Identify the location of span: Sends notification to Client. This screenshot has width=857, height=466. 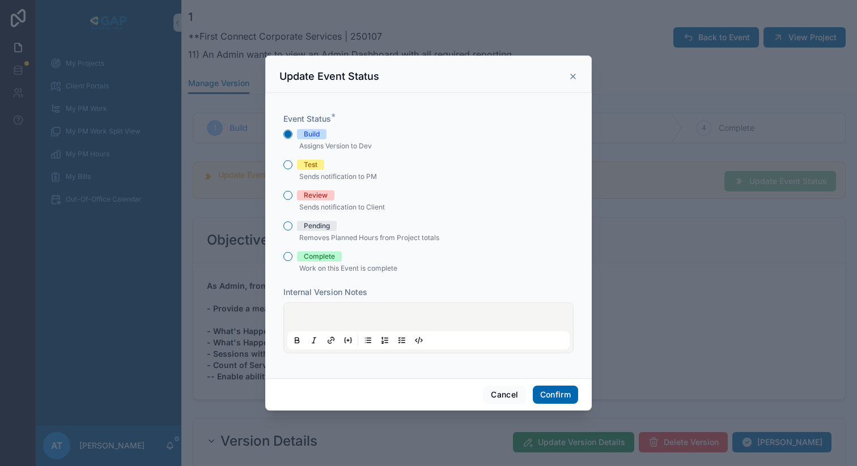
(342, 207).